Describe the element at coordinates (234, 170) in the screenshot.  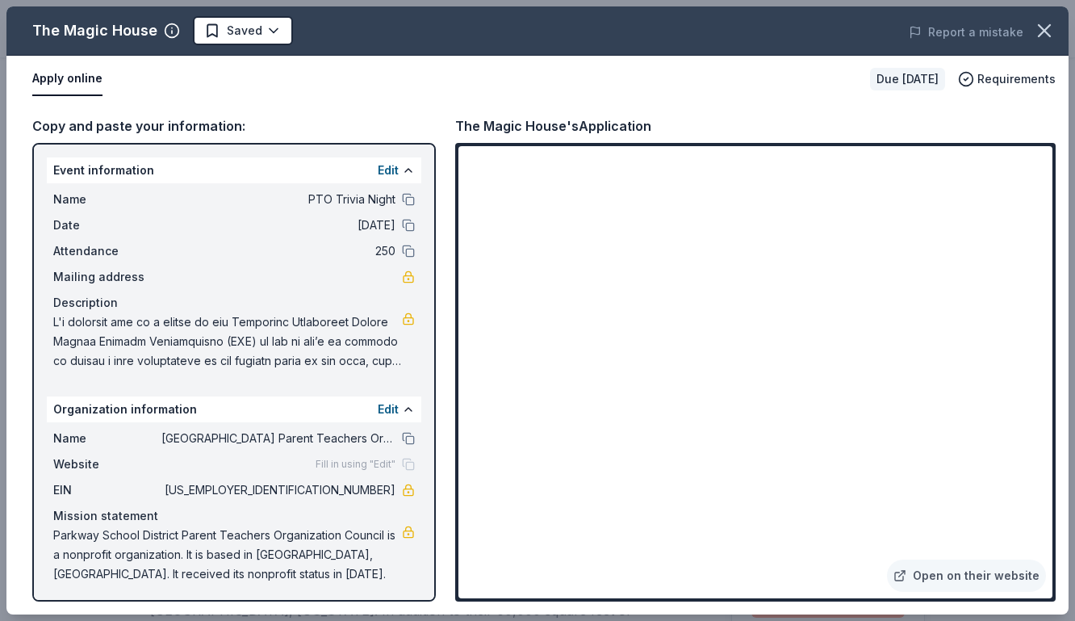
I see `div: Event information` at that location.